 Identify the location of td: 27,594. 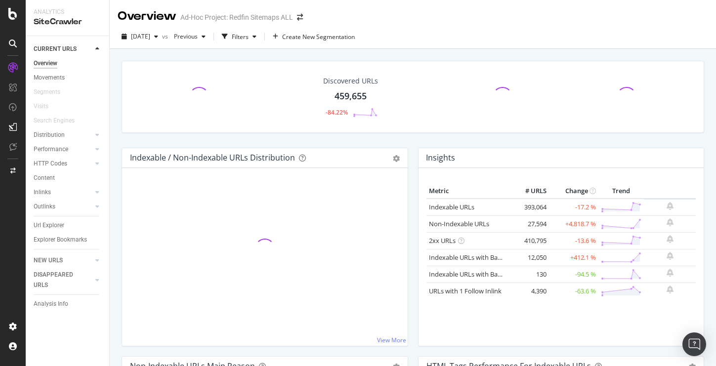
(529, 224).